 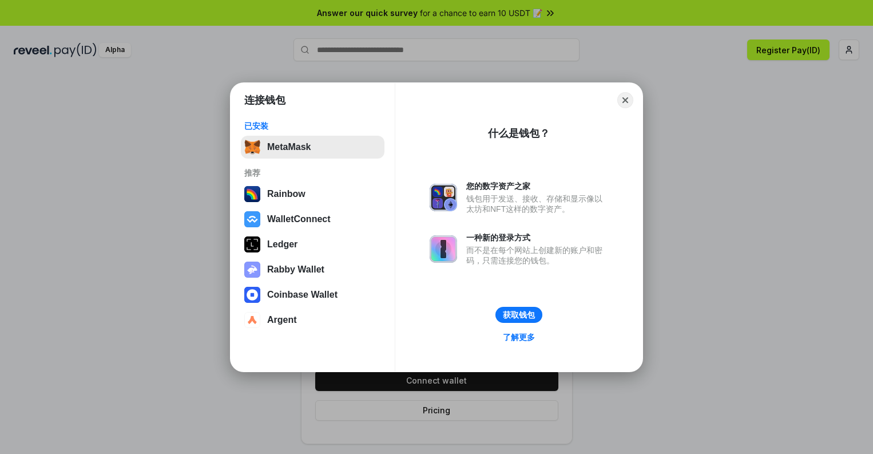 What do you see at coordinates (312, 244) in the screenshot?
I see `button: Ledger` at bounding box center [312, 244].